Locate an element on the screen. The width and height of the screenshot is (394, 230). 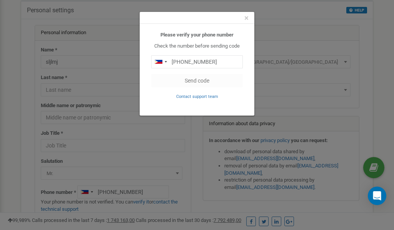
p: Check the number before sending code is located at coordinates (197, 46).